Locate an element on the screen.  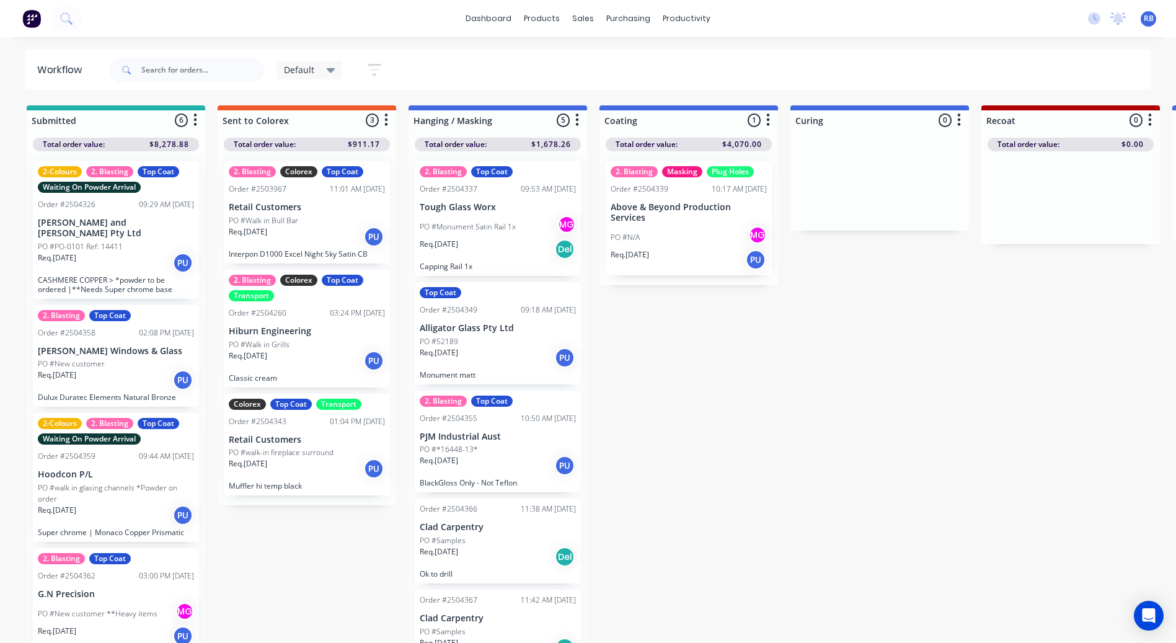
p: PO #New customer **Heavy items is located at coordinates (97, 614).